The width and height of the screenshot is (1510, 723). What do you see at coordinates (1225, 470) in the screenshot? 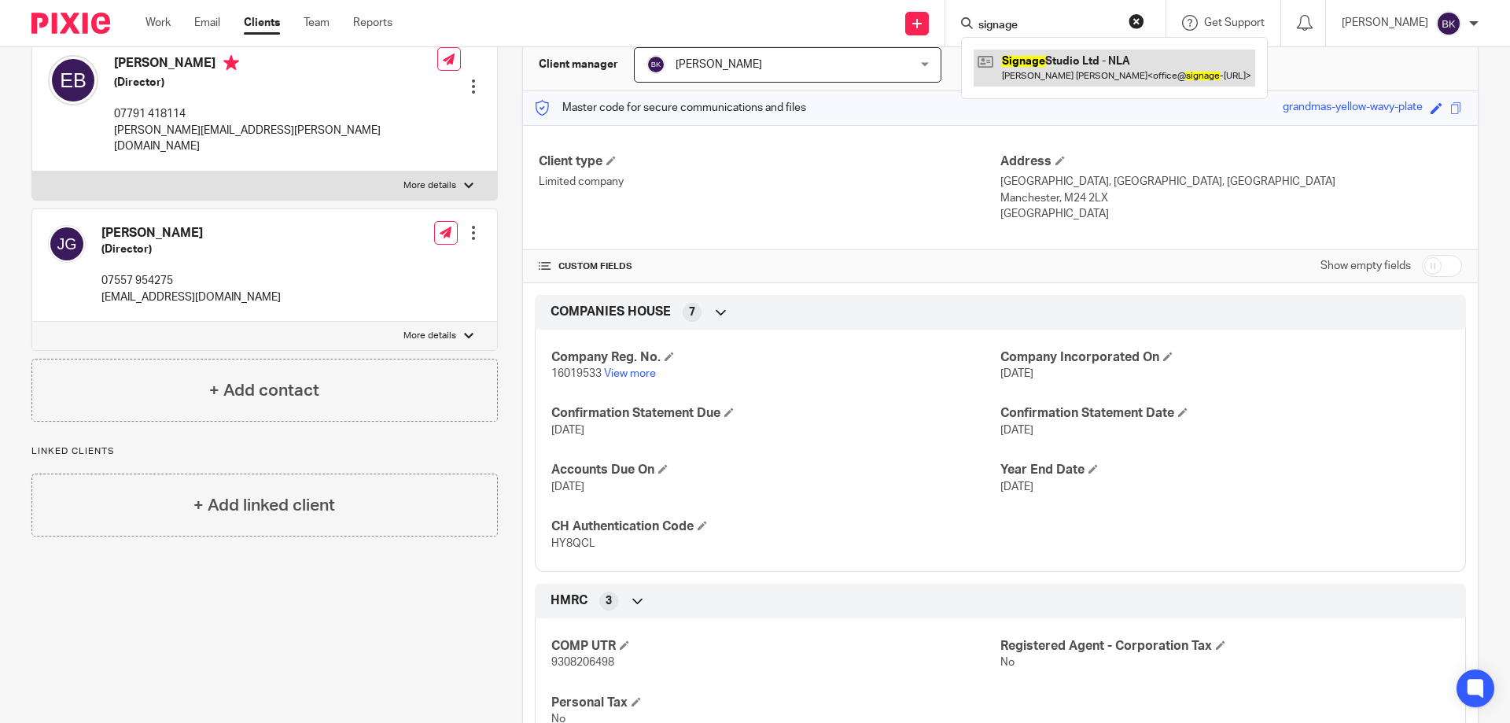
I see `h4: Year End Date` at bounding box center [1225, 470].